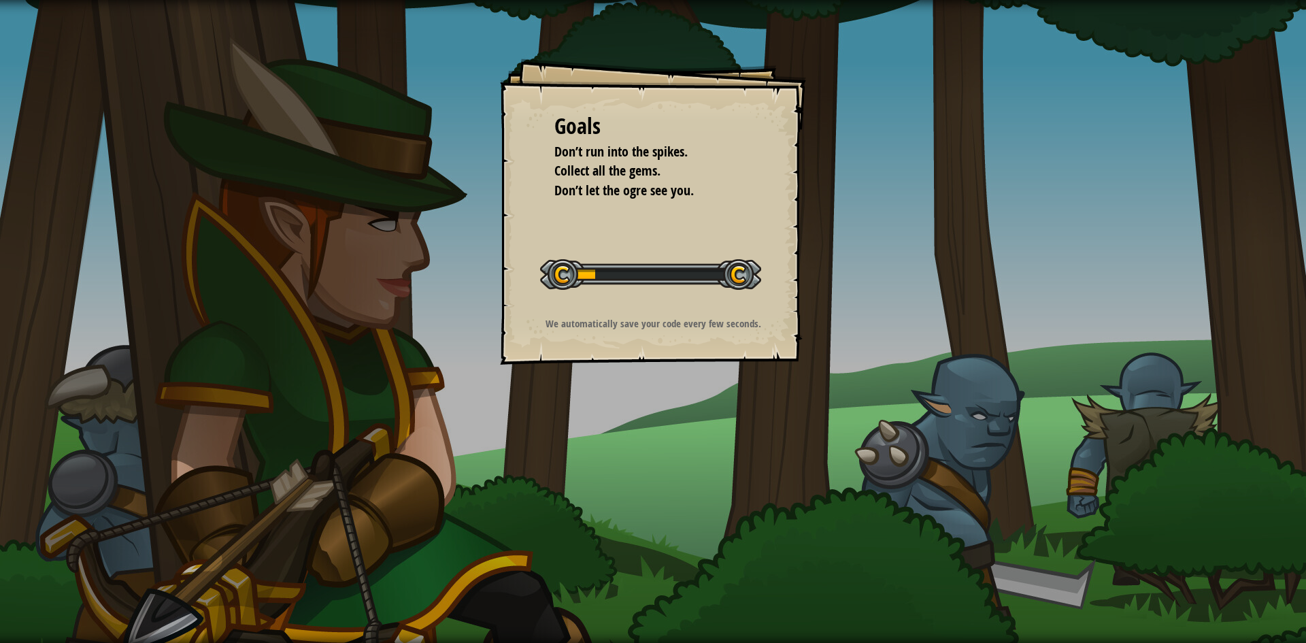 The height and width of the screenshot is (643, 1306). I want to click on li: Collect all the gems., so click(643, 171).